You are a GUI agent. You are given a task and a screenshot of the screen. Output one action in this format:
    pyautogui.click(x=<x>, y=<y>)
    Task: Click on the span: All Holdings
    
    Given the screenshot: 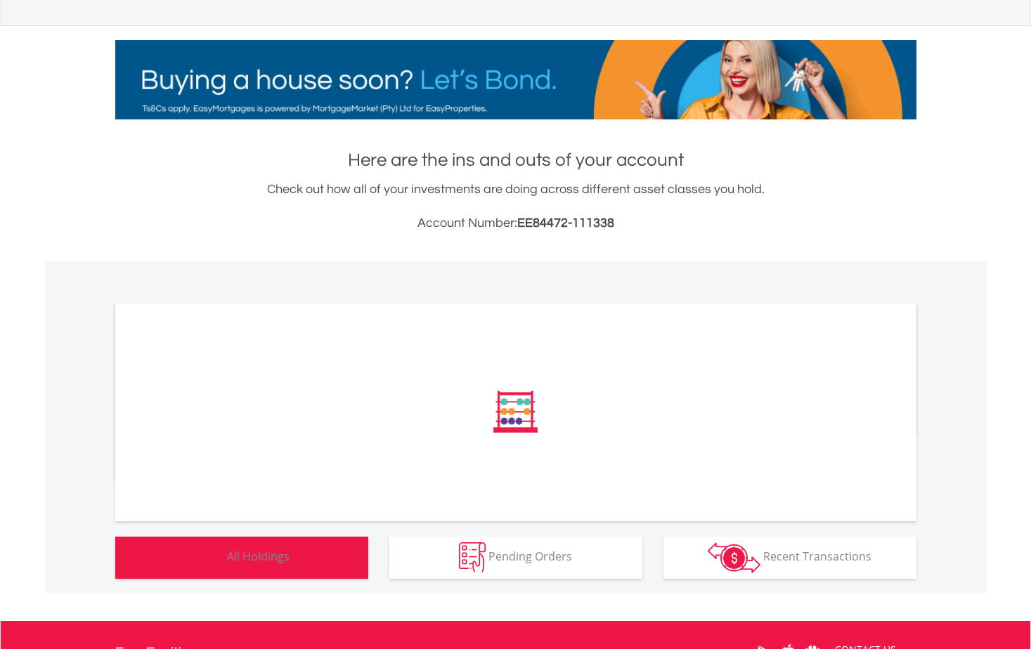 What is the action you would take?
    pyautogui.click(x=258, y=557)
    